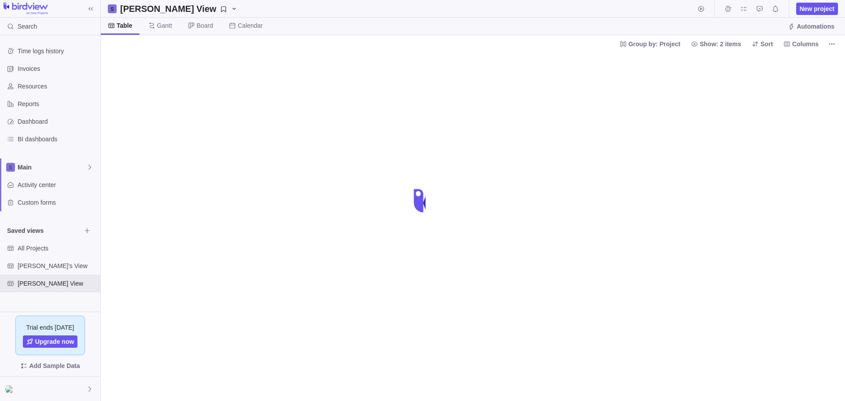 The width and height of the screenshot is (845, 401). I want to click on img: logo, so click(26, 9).